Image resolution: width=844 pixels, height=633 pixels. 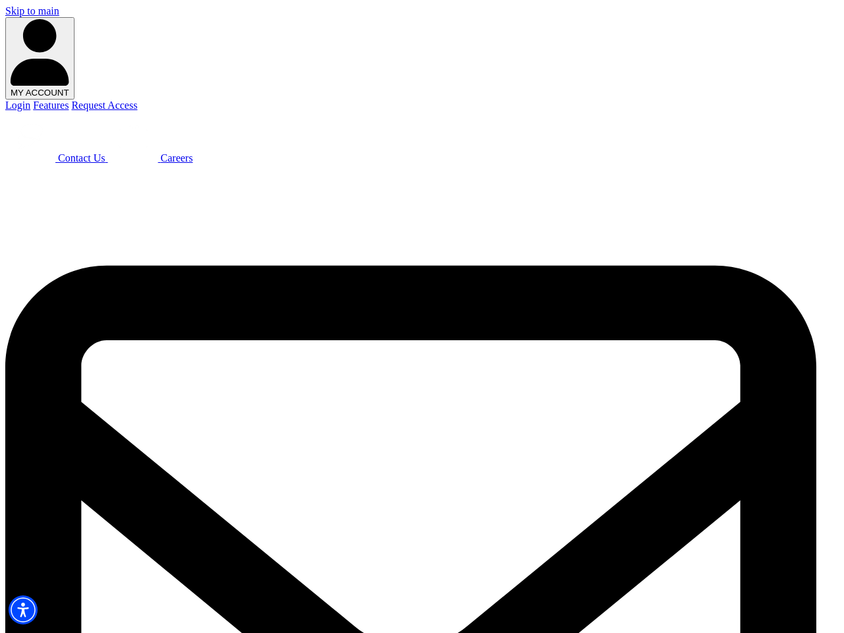 What do you see at coordinates (23, 610) in the screenshot?
I see `div: Accessibility Menu` at bounding box center [23, 610].